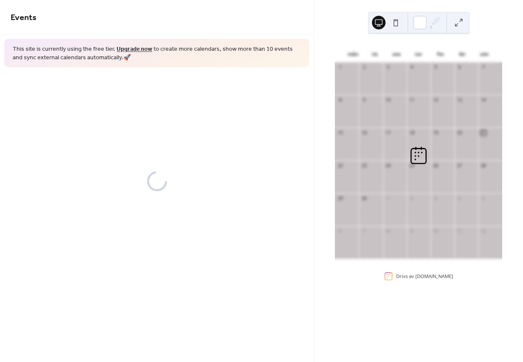  Describe the element at coordinates (397, 54) in the screenshot. I see `div: ons` at that location.